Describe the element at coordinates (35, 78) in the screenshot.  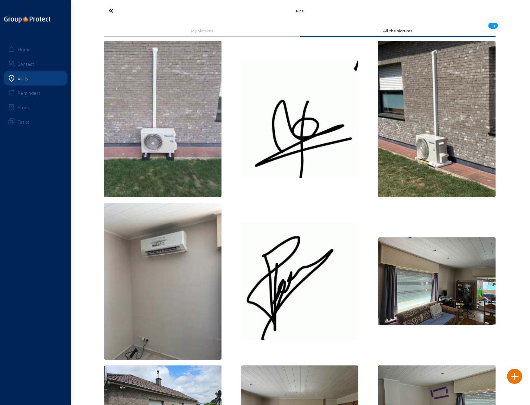
I see `a: Visits` at that location.